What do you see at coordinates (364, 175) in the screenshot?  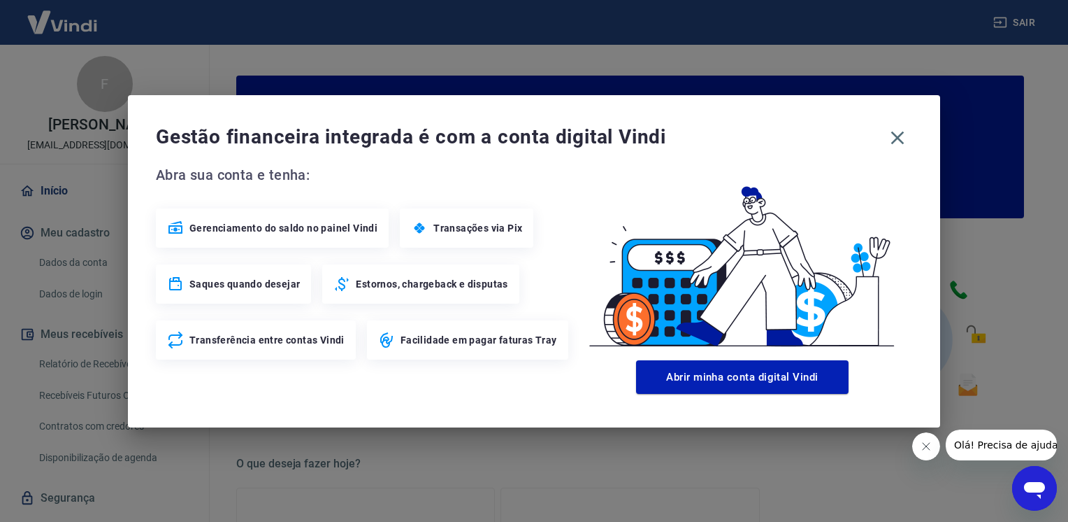 I see `span: Abra sua conta e tenha:` at bounding box center [364, 175].